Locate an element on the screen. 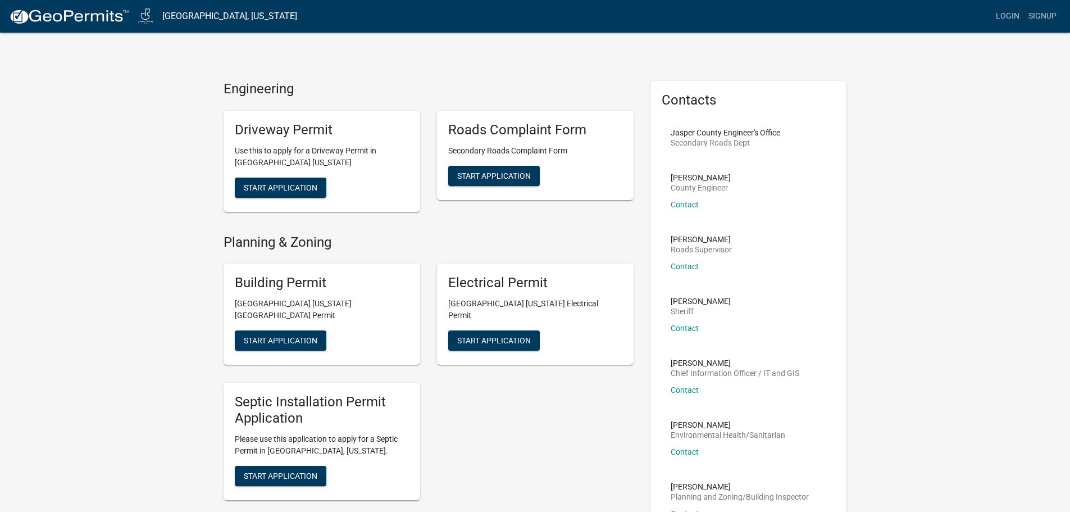  p: Secondary Roads Dept is located at coordinates (725, 143).